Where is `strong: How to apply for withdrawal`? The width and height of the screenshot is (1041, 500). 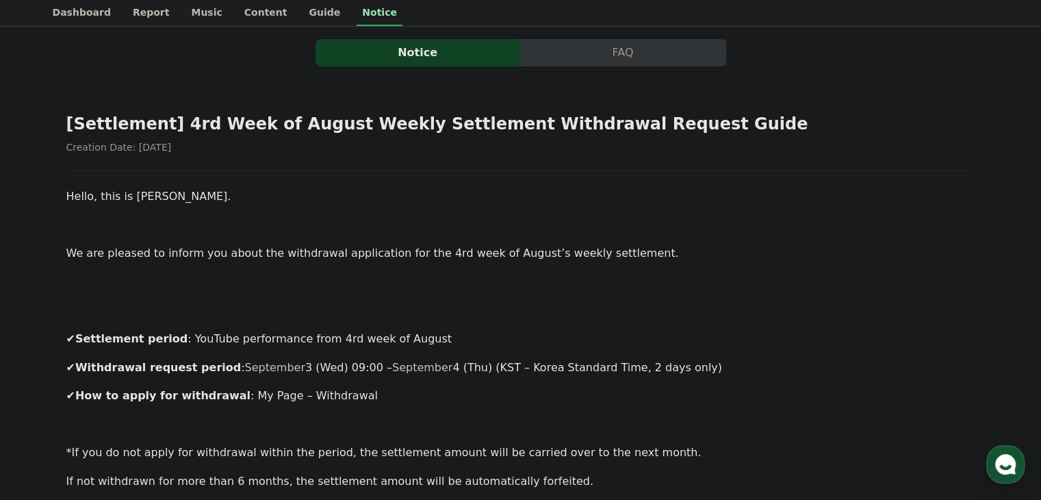 strong: How to apply for withdrawal is located at coordinates (163, 395).